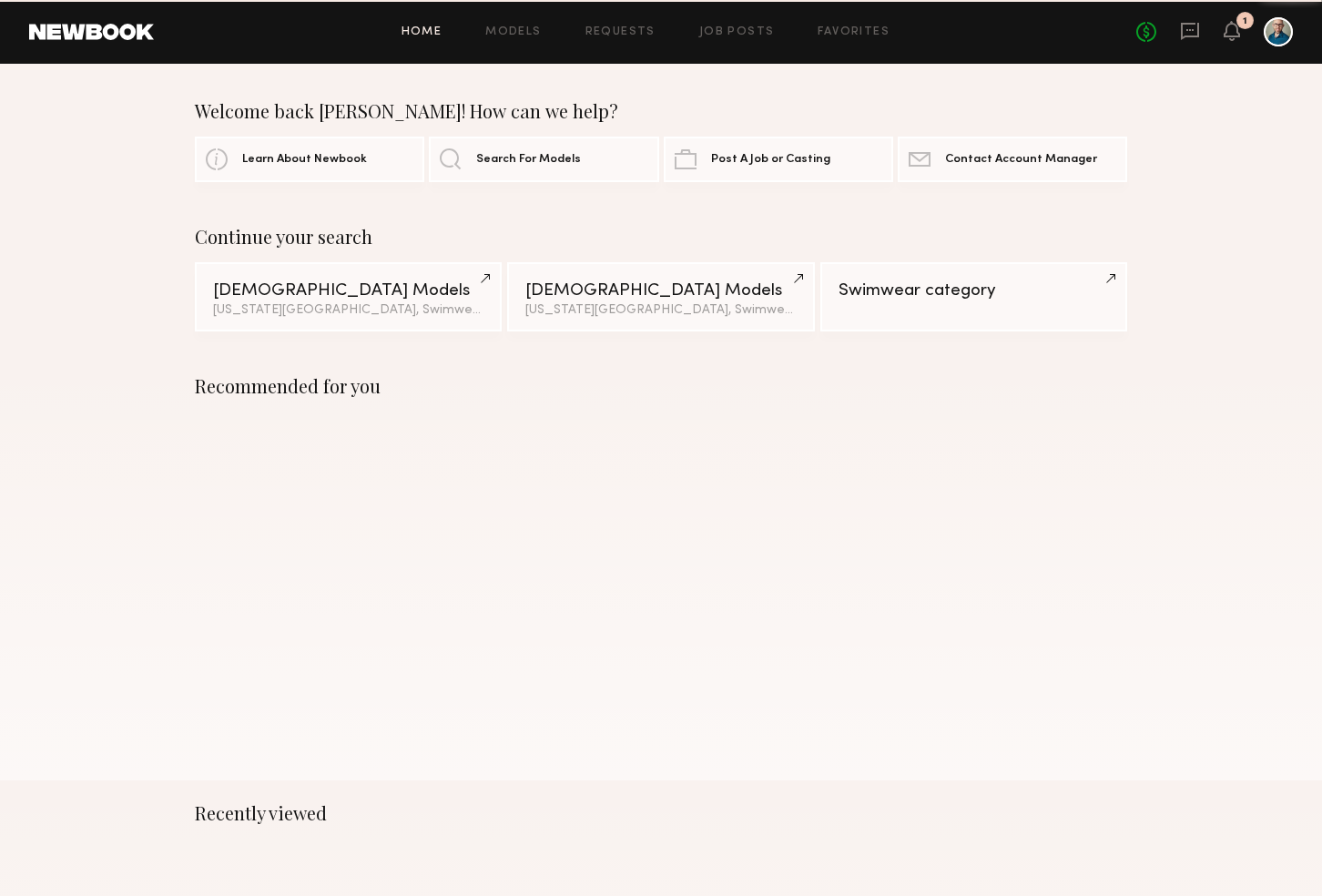 The image size is (1322, 896). Describe the element at coordinates (770, 159) in the screenshot. I see `span: Post A Job or Casting` at that location.